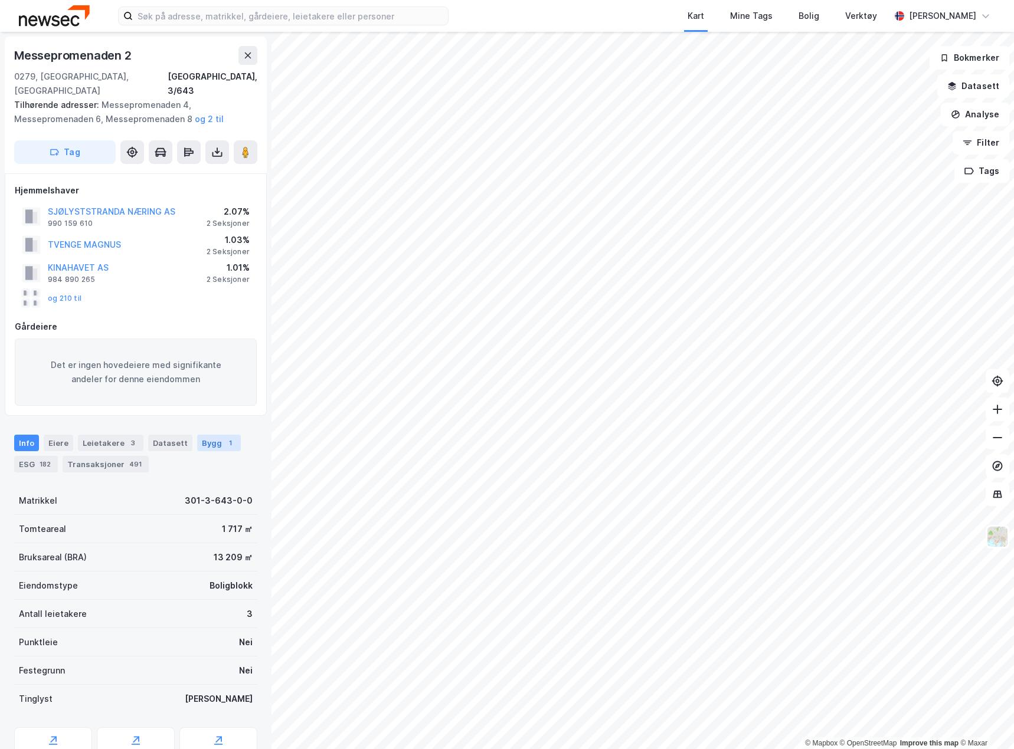 Image resolution: width=1014 pixels, height=749 pixels. I want to click on a: Mapbox, so click(821, 743).